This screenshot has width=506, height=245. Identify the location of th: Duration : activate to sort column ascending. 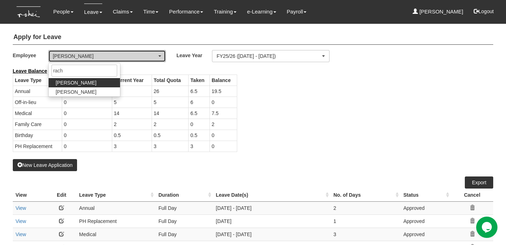
(184, 195).